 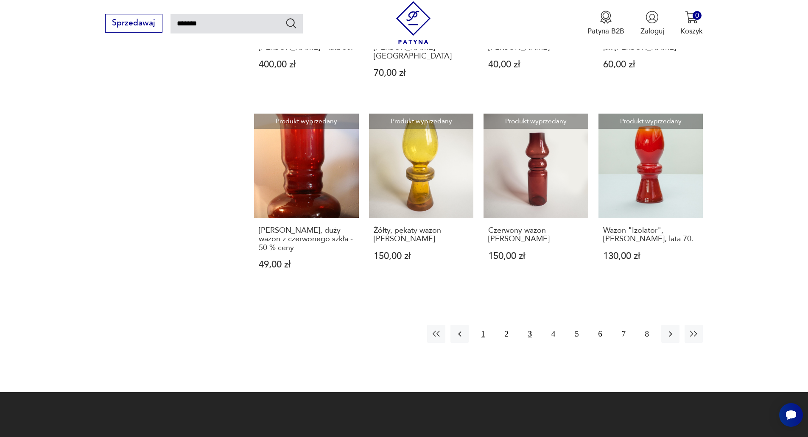 What do you see at coordinates (530, 334) in the screenshot?
I see `button: 3` at bounding box center [530, 334].